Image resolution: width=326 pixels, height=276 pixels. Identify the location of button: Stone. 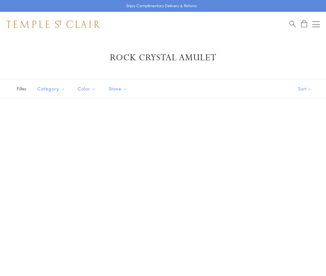
(118, 89).